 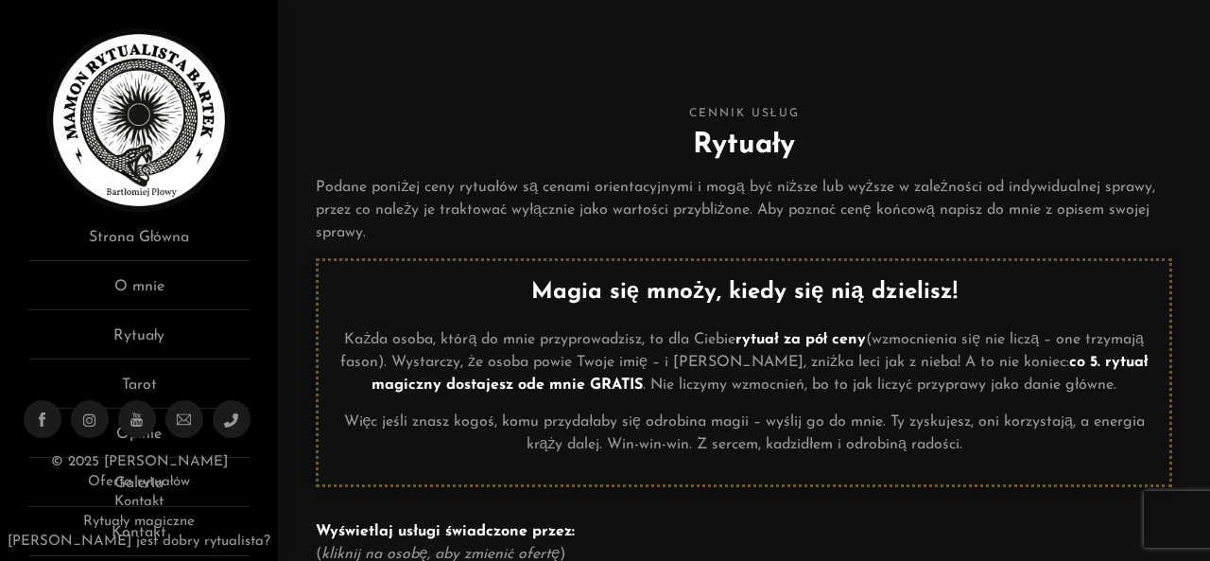 I want to click on a: Strona Główna, so click(x=139, y=243).